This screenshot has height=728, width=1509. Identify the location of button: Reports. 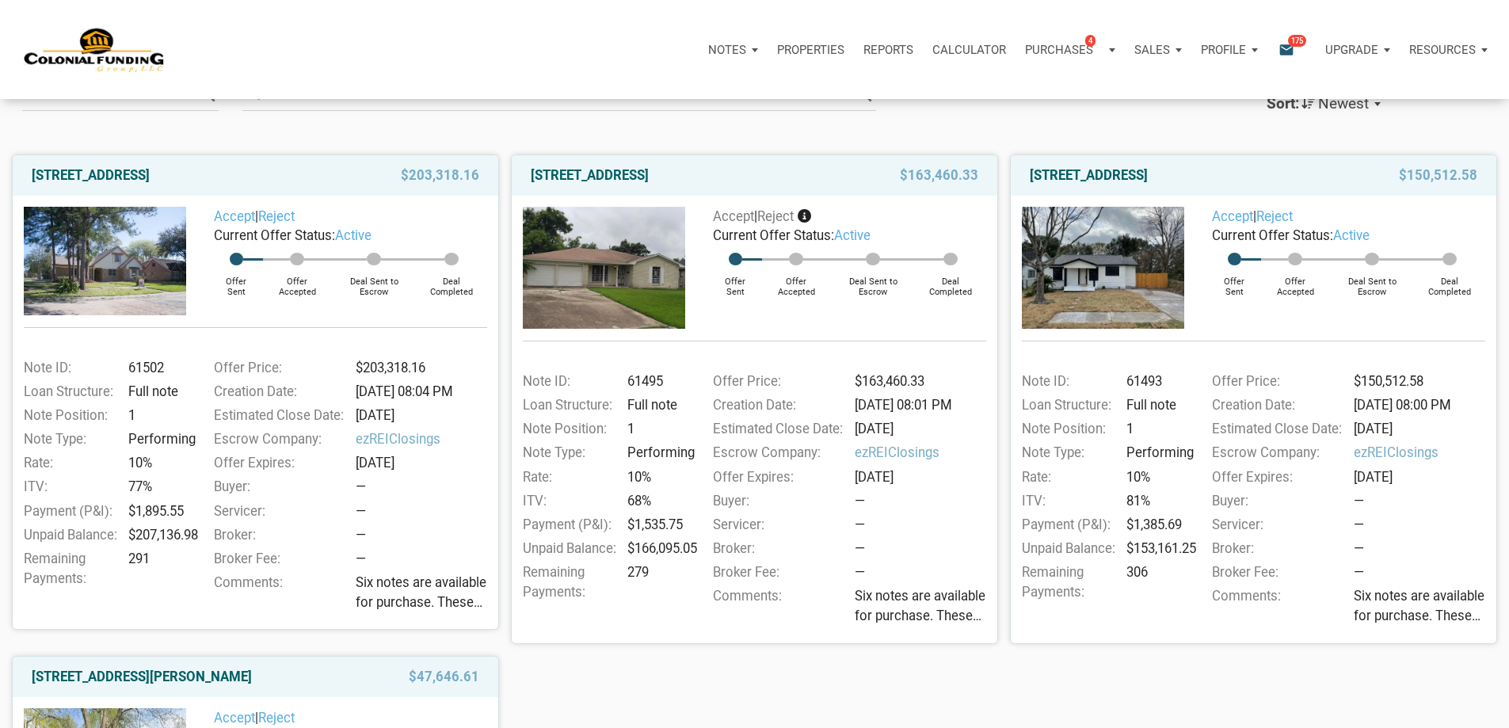
(888, 50).